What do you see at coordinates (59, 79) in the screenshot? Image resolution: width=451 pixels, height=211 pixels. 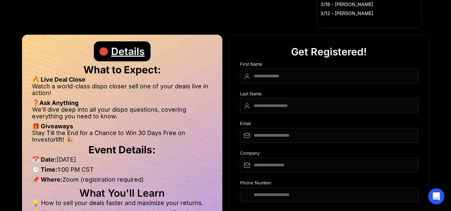 I see `strong: 🔥 Live Deal Close` at bounding box center [59, 79].